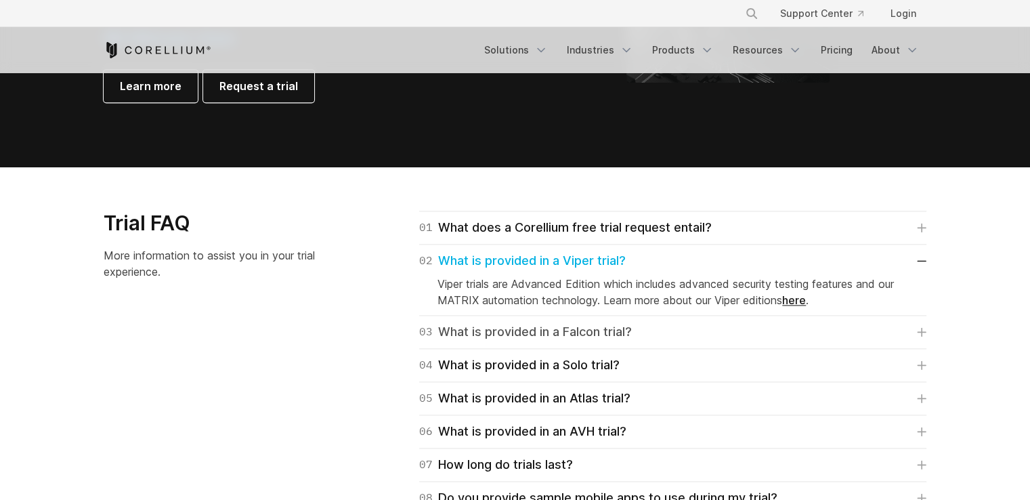  What do you see at coordinates (426, 398) in the screenshot?
I see `span: 05` at bounding box center [426, 398].